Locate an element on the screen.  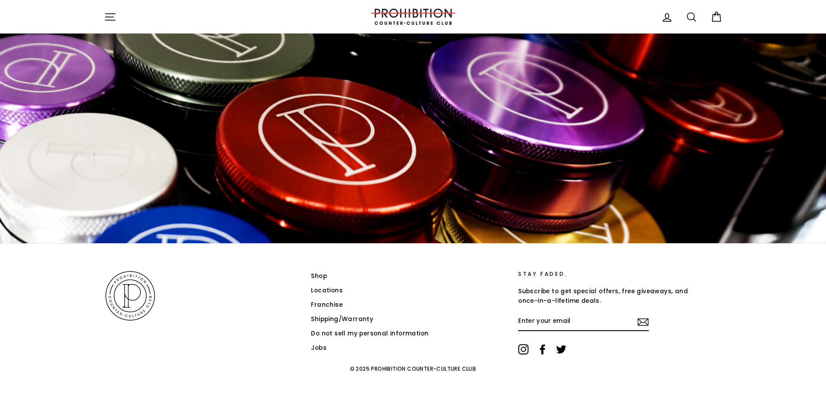
a: Locations is located at coordinates (326, 291).